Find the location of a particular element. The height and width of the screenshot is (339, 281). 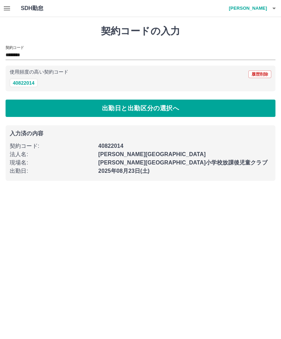

button: 履歴削除 is located at coordinates (260, 74).